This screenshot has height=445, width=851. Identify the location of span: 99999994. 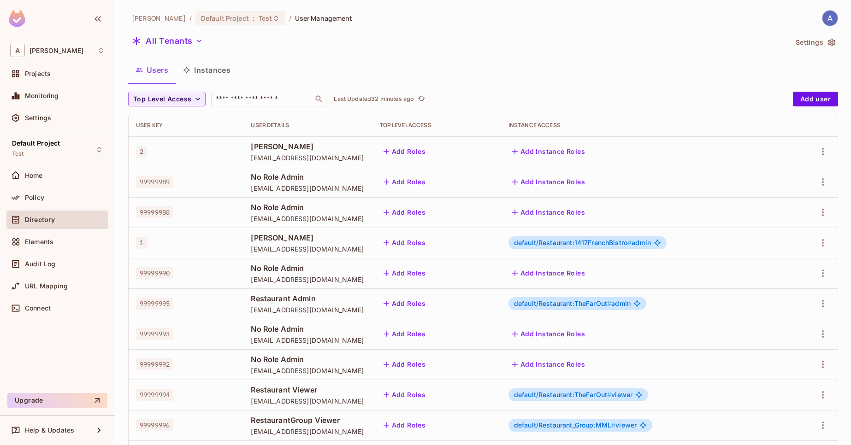
(154, 395).